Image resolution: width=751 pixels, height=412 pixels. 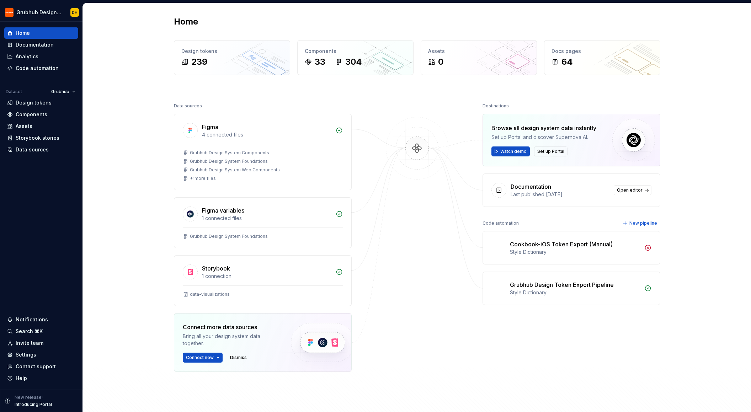 What do you see at coordinates (630, 190) in the screenshot?
I see `span: Open editor` at bounding box center [630, 190].